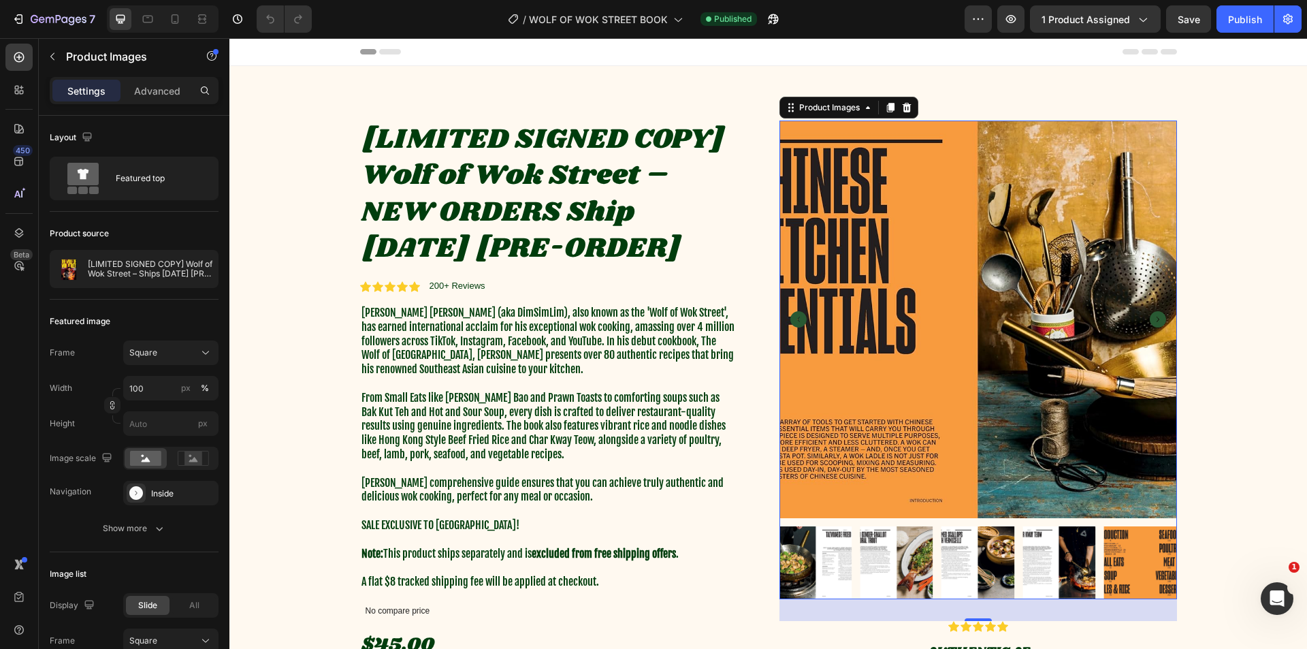 The height and width of the screenshot is (649, 1307). What do you see at coordinates (61, 388) in the screenshot?
I see `label: Width` at bounding box center [61, 388].